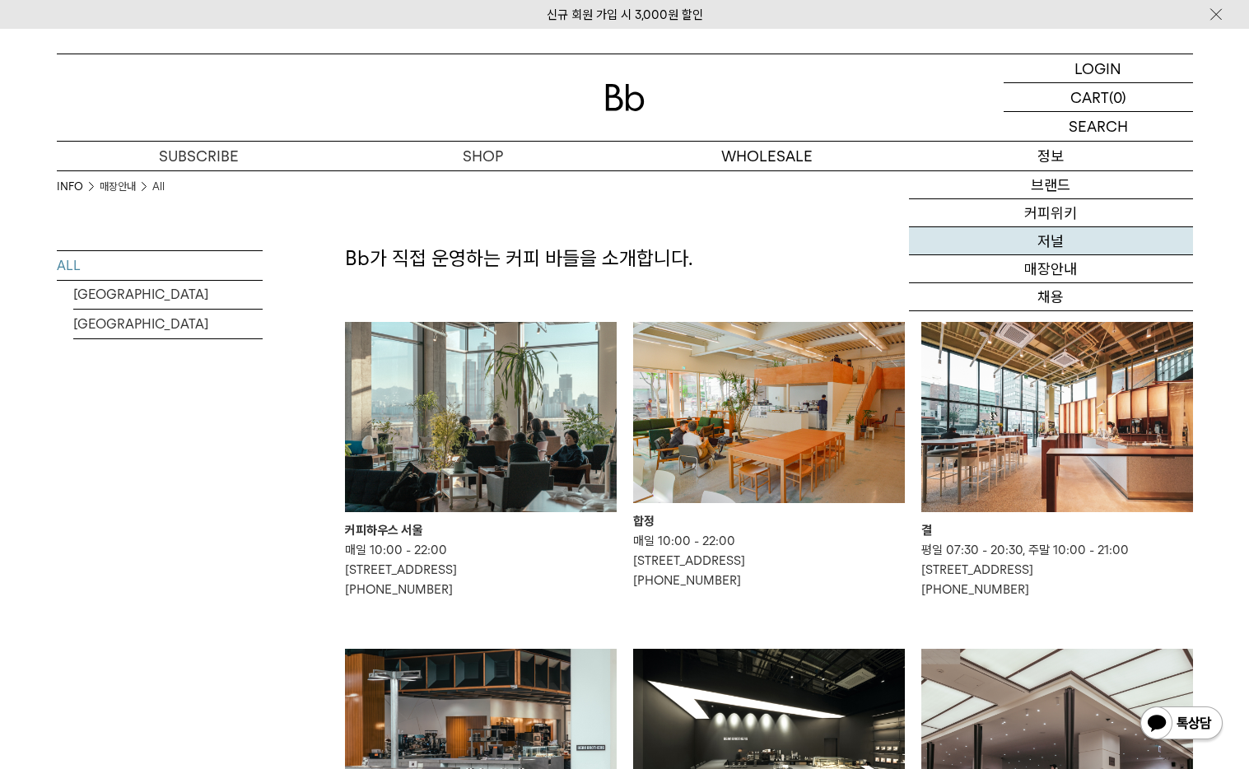  I want to click on a: 커피위키, so click(1051, 213).